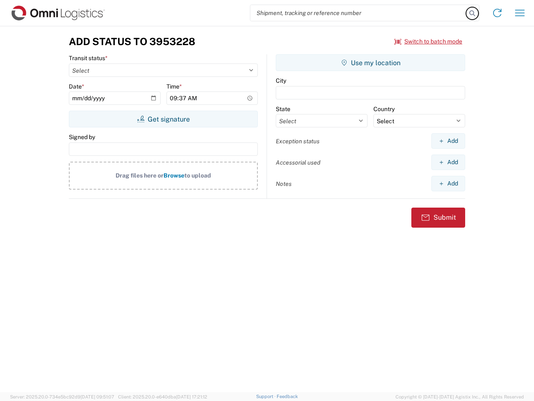 Image resolution: width=534 pixels, height=401 pixels. I want to click on label: Notes, so click(284, 184).